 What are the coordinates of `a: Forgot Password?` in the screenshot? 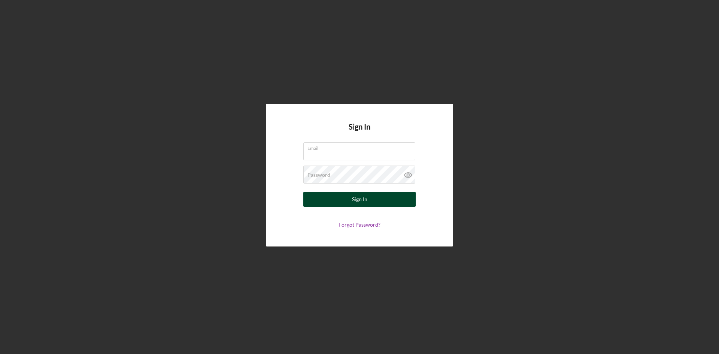 It's located at (359, 224).